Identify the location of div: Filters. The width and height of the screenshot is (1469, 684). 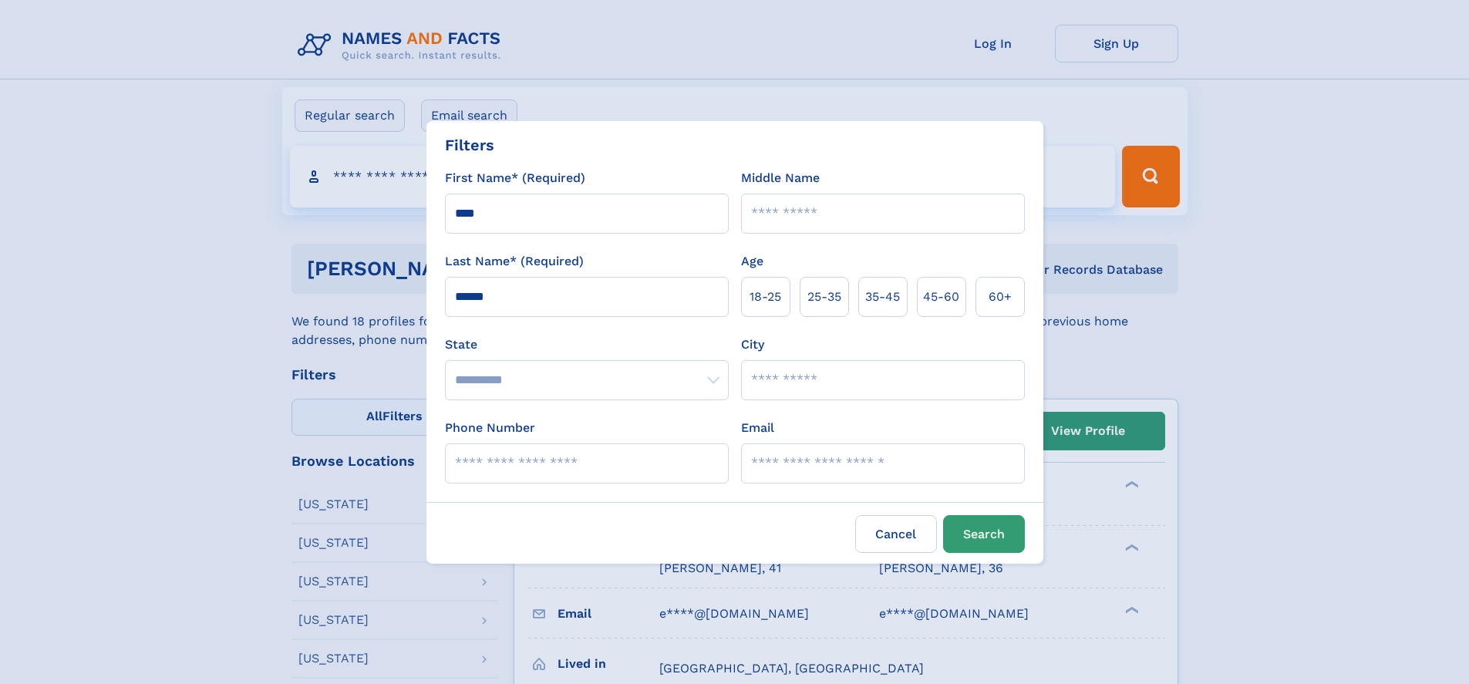
(470, 145).